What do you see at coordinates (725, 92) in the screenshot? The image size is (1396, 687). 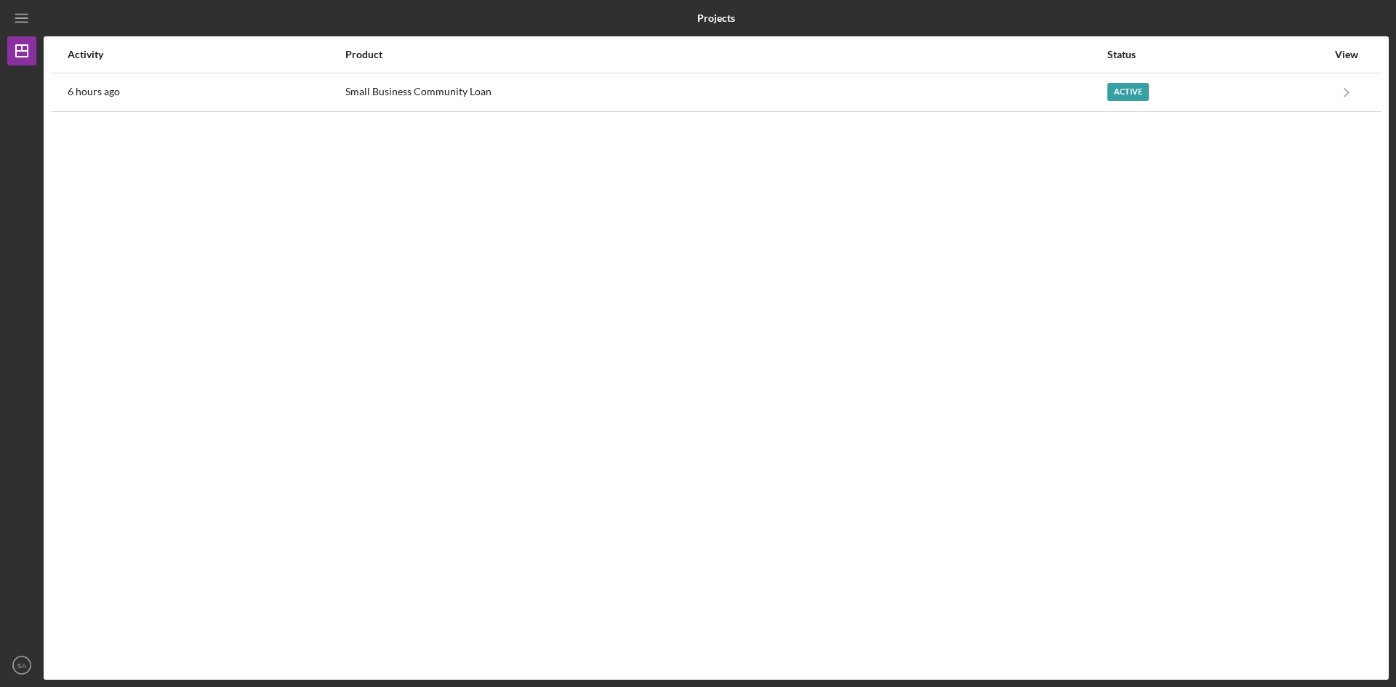 I see `div: Small Business Community Loan` at bounding box center [725, 92].